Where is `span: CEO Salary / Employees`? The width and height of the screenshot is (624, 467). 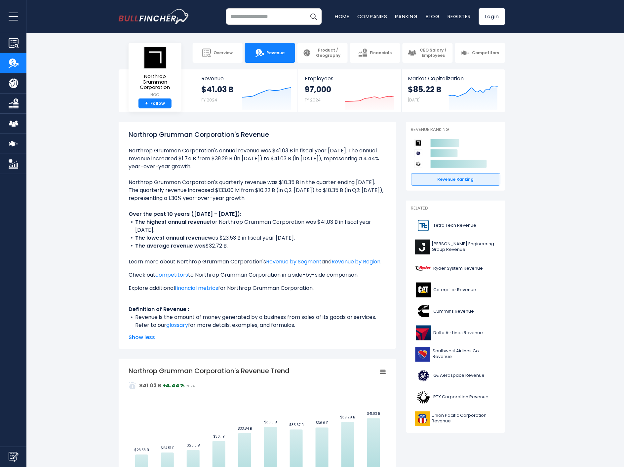
span: CEO Salary / Employees is located at coordinates (433, 53).